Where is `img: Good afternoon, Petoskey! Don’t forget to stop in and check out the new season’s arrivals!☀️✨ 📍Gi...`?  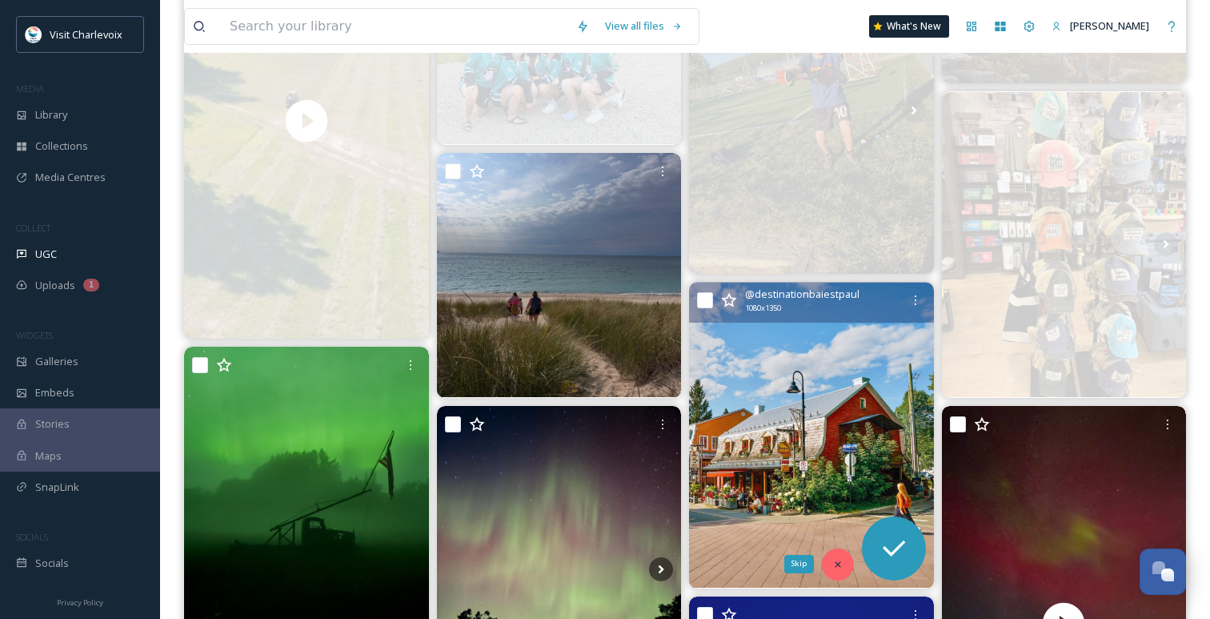 img: Good afternoon, Petoskey! Don’t forget to stop in and check out the new season’s arrivals!☀️✨ 📍Gi... is located at coordinates (1064, 245).